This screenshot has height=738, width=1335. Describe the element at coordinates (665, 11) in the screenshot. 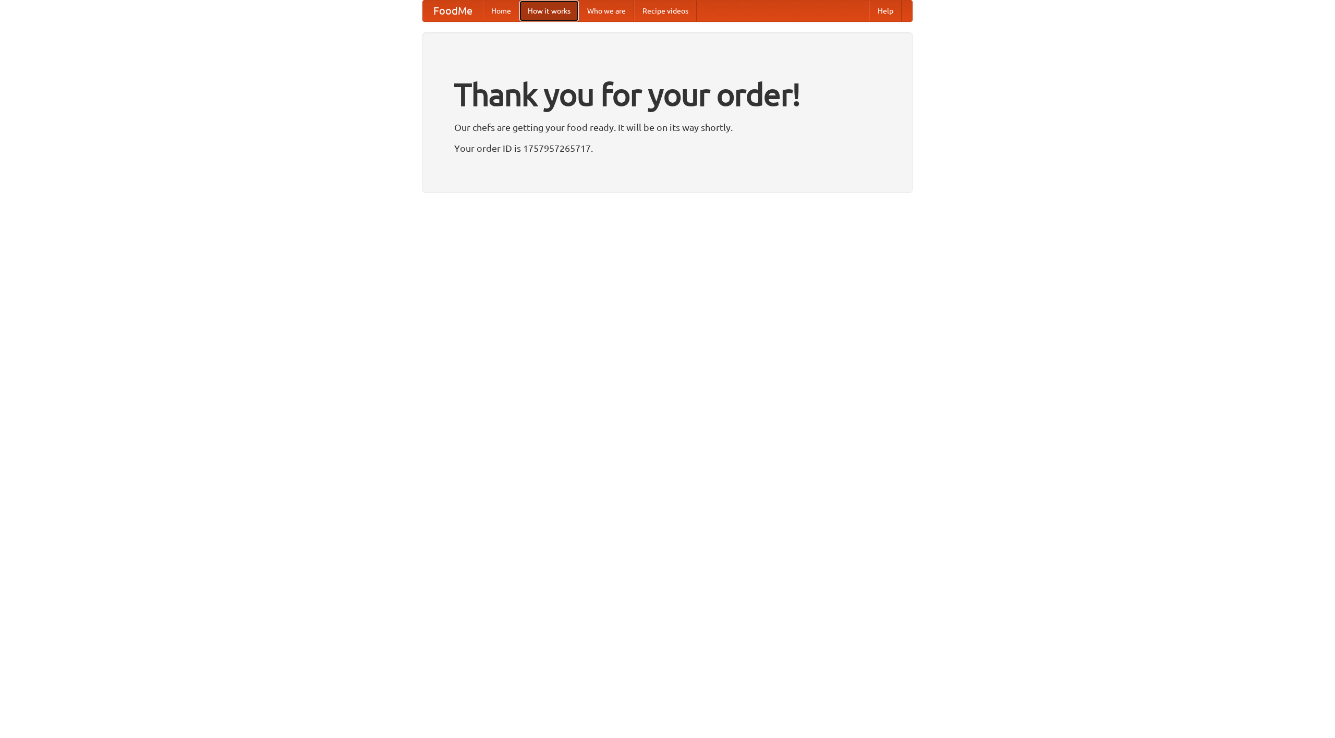

I see `a: Recipe videos` at that location.